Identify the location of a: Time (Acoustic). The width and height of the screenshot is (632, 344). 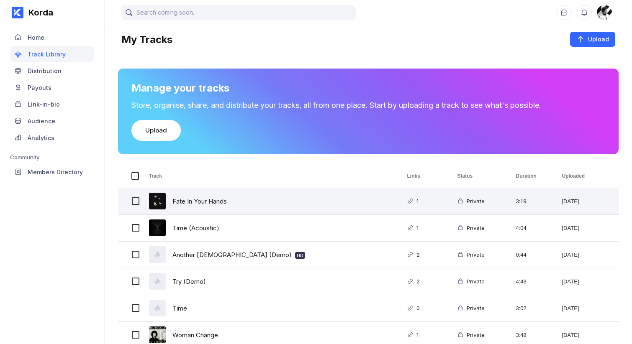
(196, 228).